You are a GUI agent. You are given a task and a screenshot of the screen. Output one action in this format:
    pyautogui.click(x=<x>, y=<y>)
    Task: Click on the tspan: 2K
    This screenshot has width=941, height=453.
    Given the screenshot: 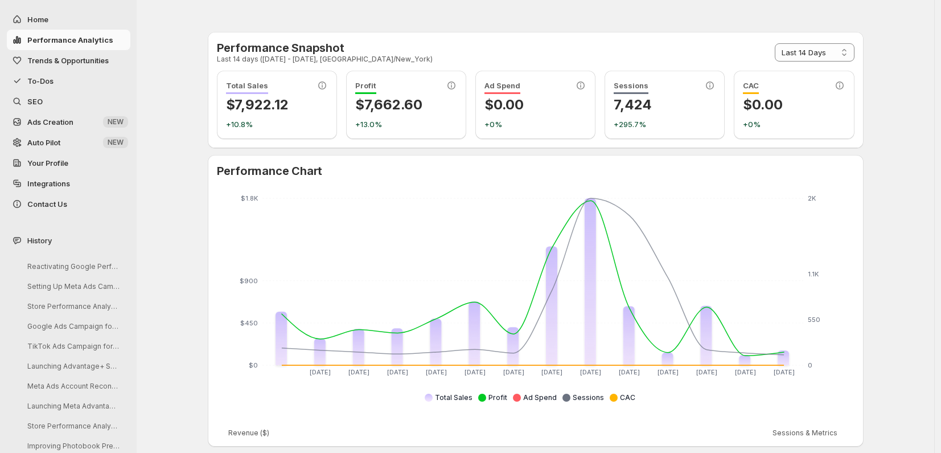 What is the action you would take?
    pyautogui.click(x=812, y=198)
    